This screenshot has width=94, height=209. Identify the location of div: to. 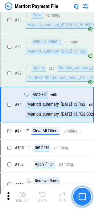
(48, 15).